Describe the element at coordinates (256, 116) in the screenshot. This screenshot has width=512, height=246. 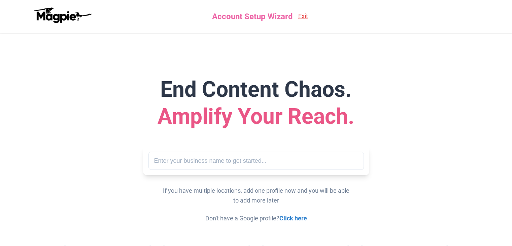
I see `span: Amplify Your Reach.` at that location.